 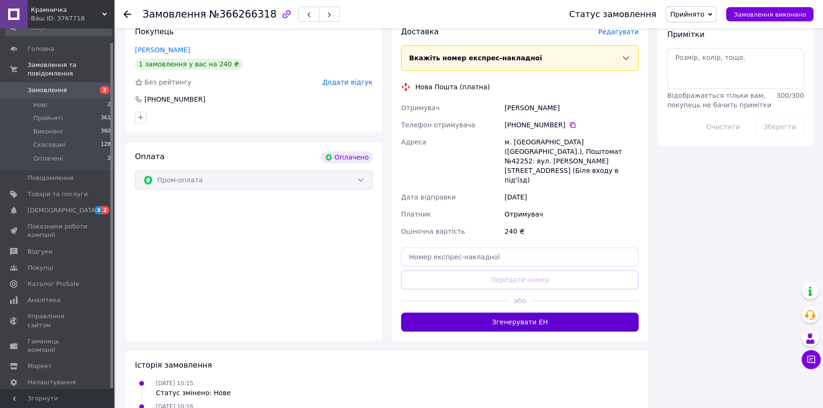 What do you see at coordinates (790, 96) in the screenshot?
I see `span: 300 / 300` at bounding box center [790, 96].